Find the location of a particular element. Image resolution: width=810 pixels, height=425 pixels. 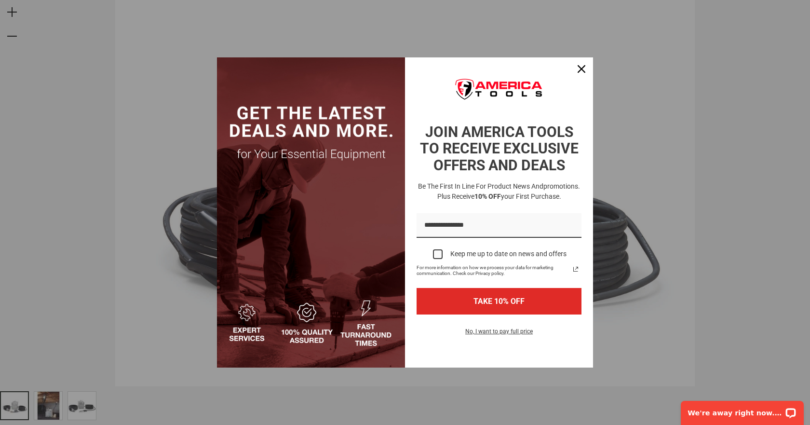

p: We're away right now. Please check back later! is located at coordinates (61, 18).